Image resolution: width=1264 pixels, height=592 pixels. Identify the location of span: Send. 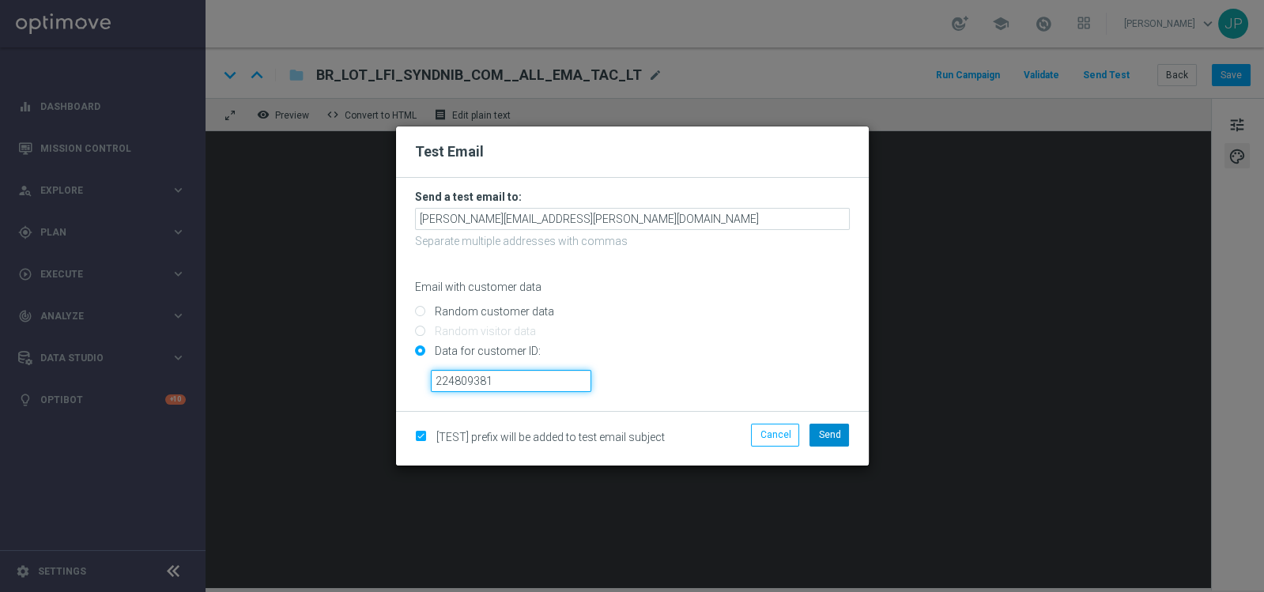
(829, 435).